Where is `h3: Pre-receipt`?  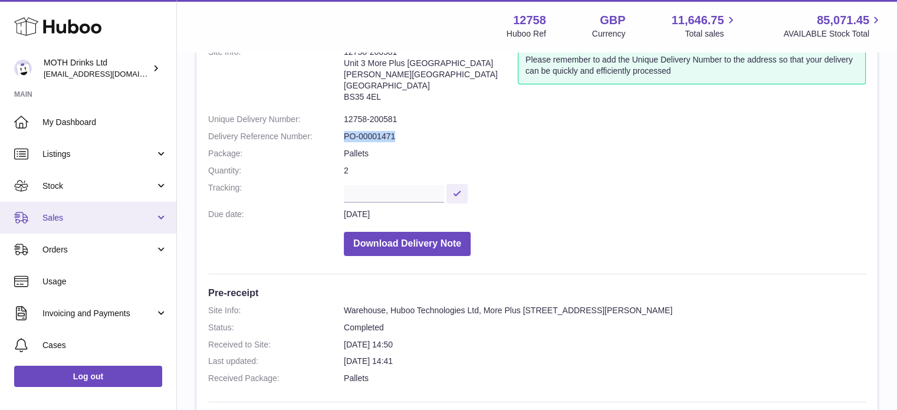
h3: Pre-receipt is located at coordinates (537, 293).